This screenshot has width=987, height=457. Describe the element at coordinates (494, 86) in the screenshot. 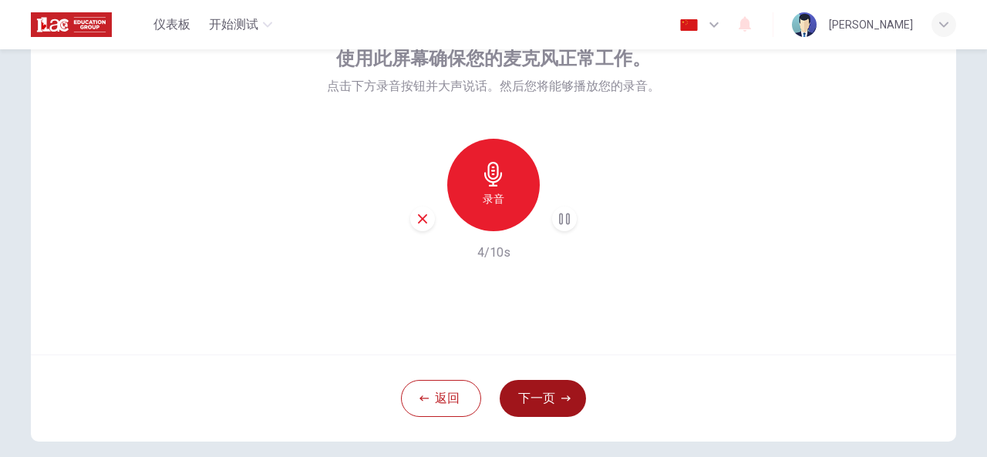

I see `span: 点击下方录音按钮并大声说话。然后您将能够播放您的录音。` at that location.